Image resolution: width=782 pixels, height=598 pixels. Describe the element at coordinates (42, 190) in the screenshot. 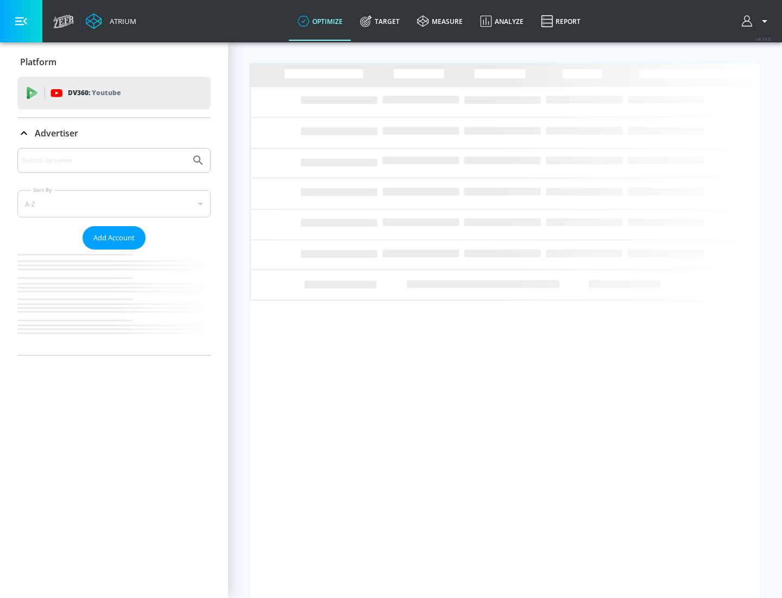

I see `label: Sort By` at that location.